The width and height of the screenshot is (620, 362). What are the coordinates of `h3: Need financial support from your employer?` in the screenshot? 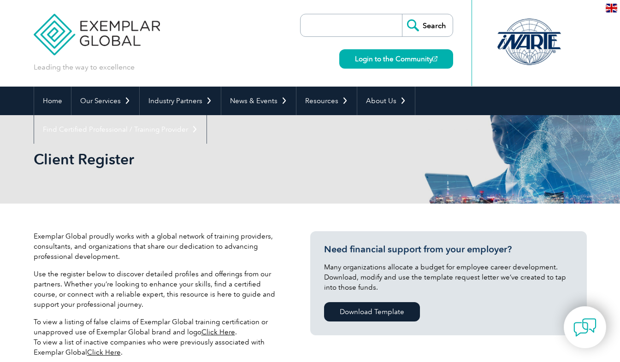 It's located at (449, 249).